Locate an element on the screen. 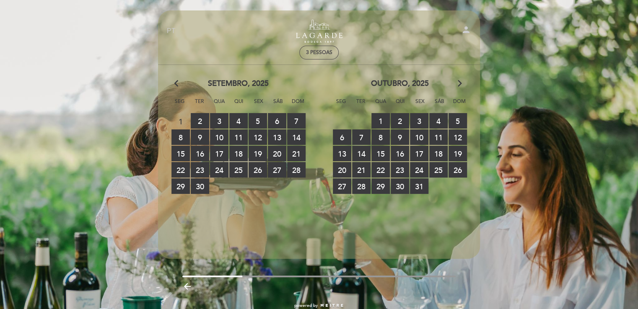  a: powered by is located at coordinates (319, 306).